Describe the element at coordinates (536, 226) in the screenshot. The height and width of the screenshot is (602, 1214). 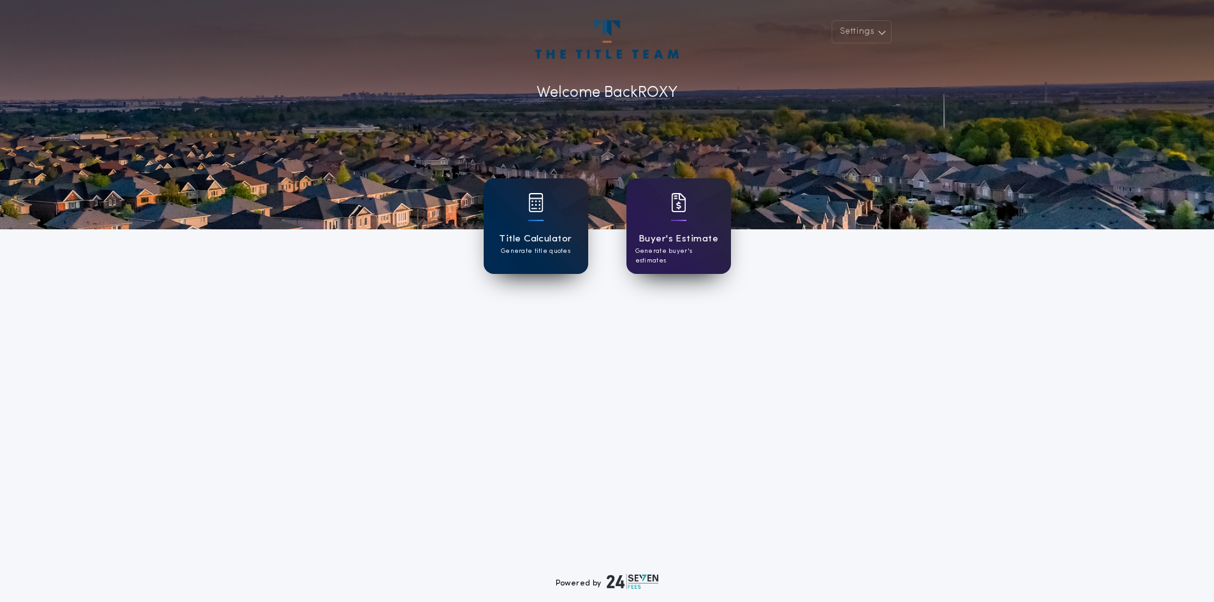
I see `a: card iconTitle CalculatorGenerate title quotes` at that location.